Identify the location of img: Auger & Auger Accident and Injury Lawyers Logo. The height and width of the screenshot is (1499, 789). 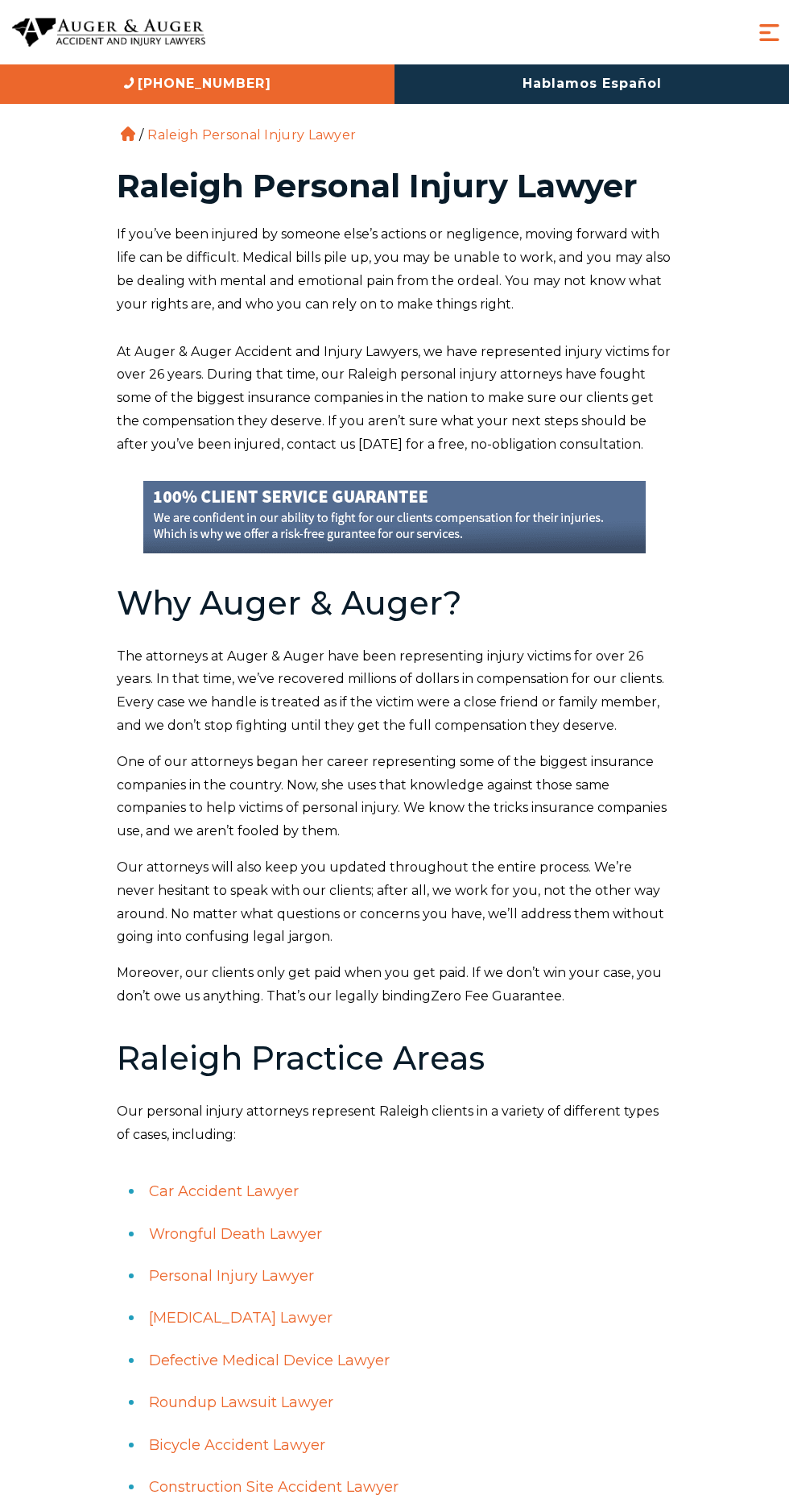
(109, 32).